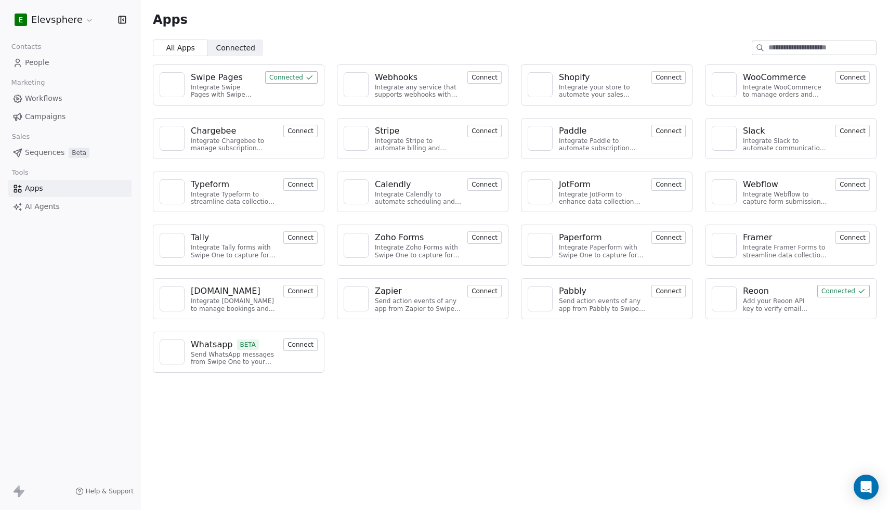  I want to click on a: Help & Support, so click(104, 491).